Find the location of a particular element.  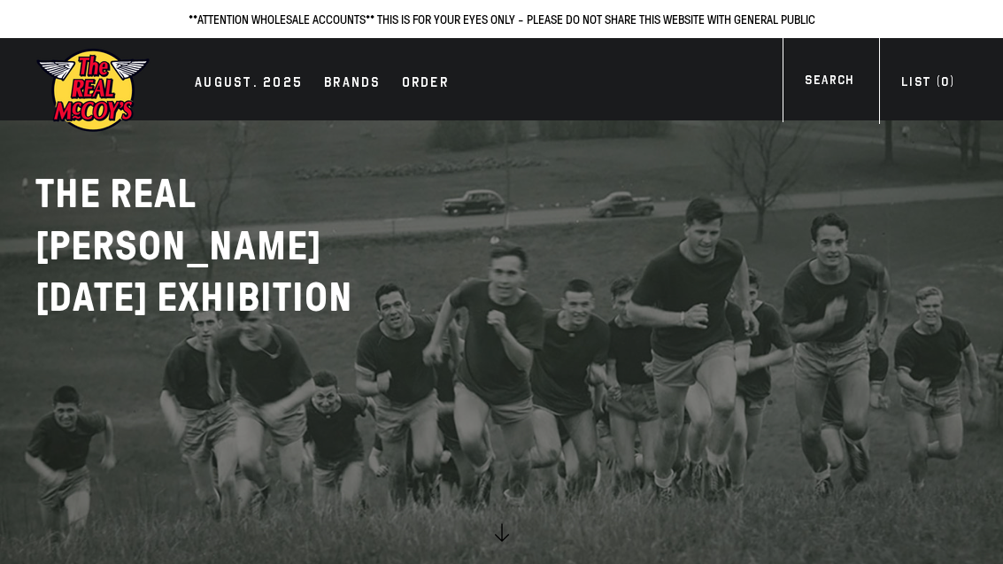

div: Order is located at coordinates (425, 84).